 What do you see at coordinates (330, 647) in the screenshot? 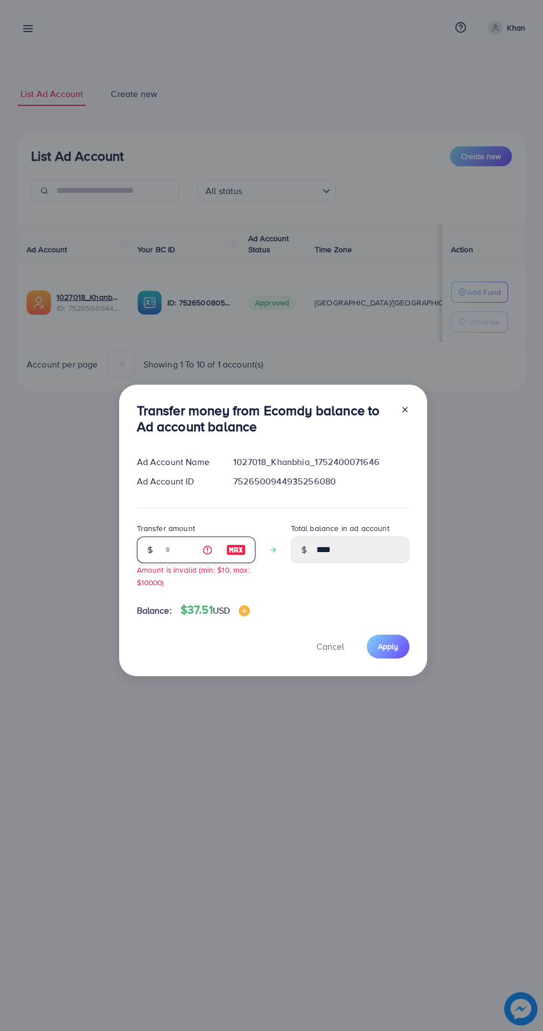
I see `button: Cancel` at bounding box center [330, 647].